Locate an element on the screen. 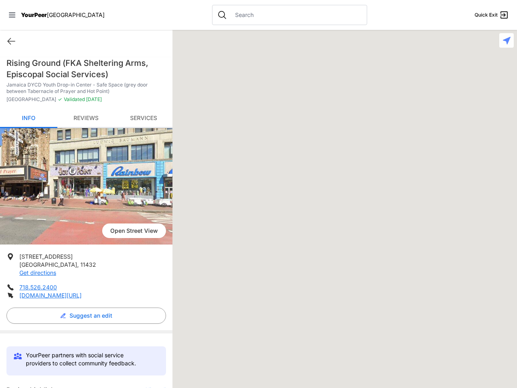 This screenshot has width=517, height=388. a: Get directions is located at coordinates (38, 272).